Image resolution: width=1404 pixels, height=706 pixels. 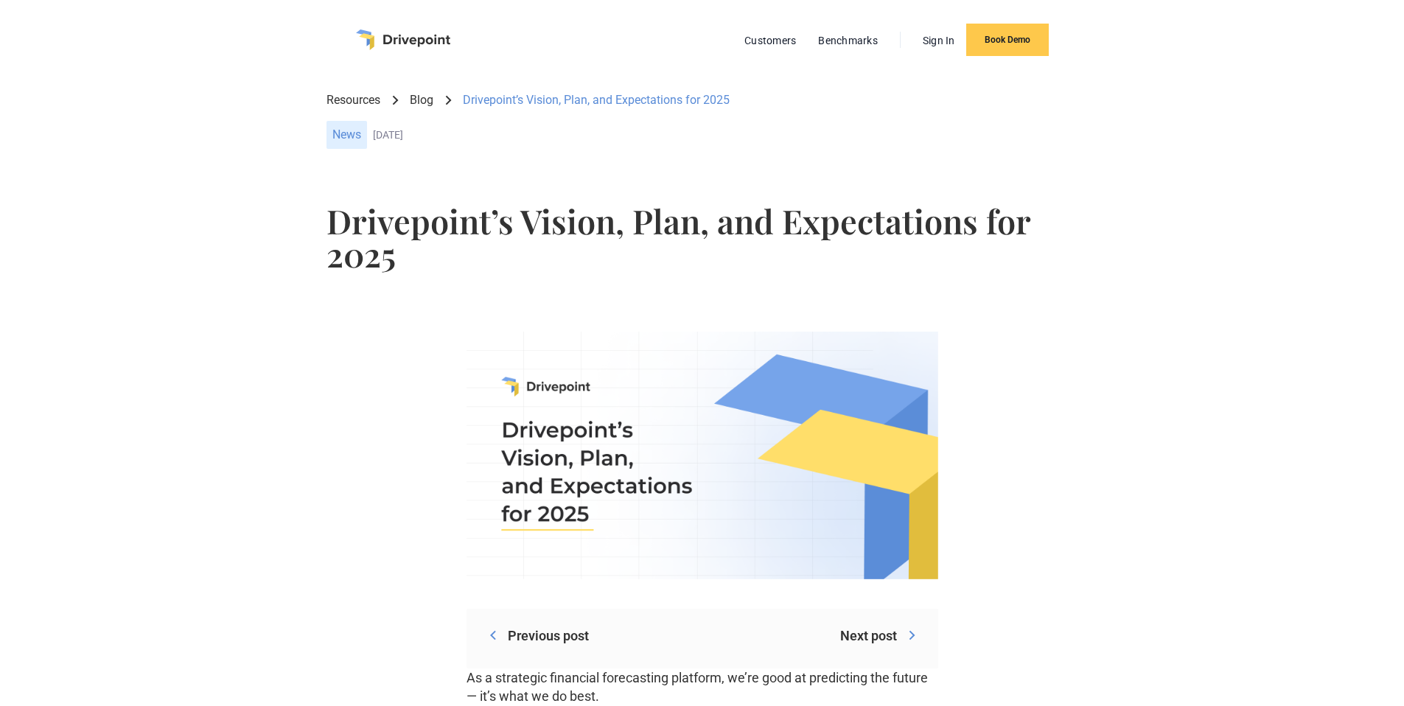 I want to click on p: As a strategic financial forecasting platform, we’re good at predicting the future — it’s what we..., so click(x=702, y=687).